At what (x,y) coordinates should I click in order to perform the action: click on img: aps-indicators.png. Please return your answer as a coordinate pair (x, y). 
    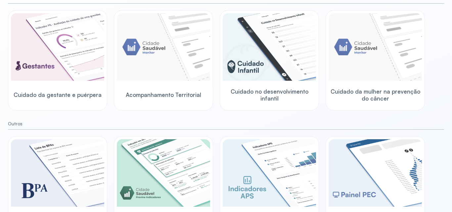
    Looking at the image, I should click on (270, 173).